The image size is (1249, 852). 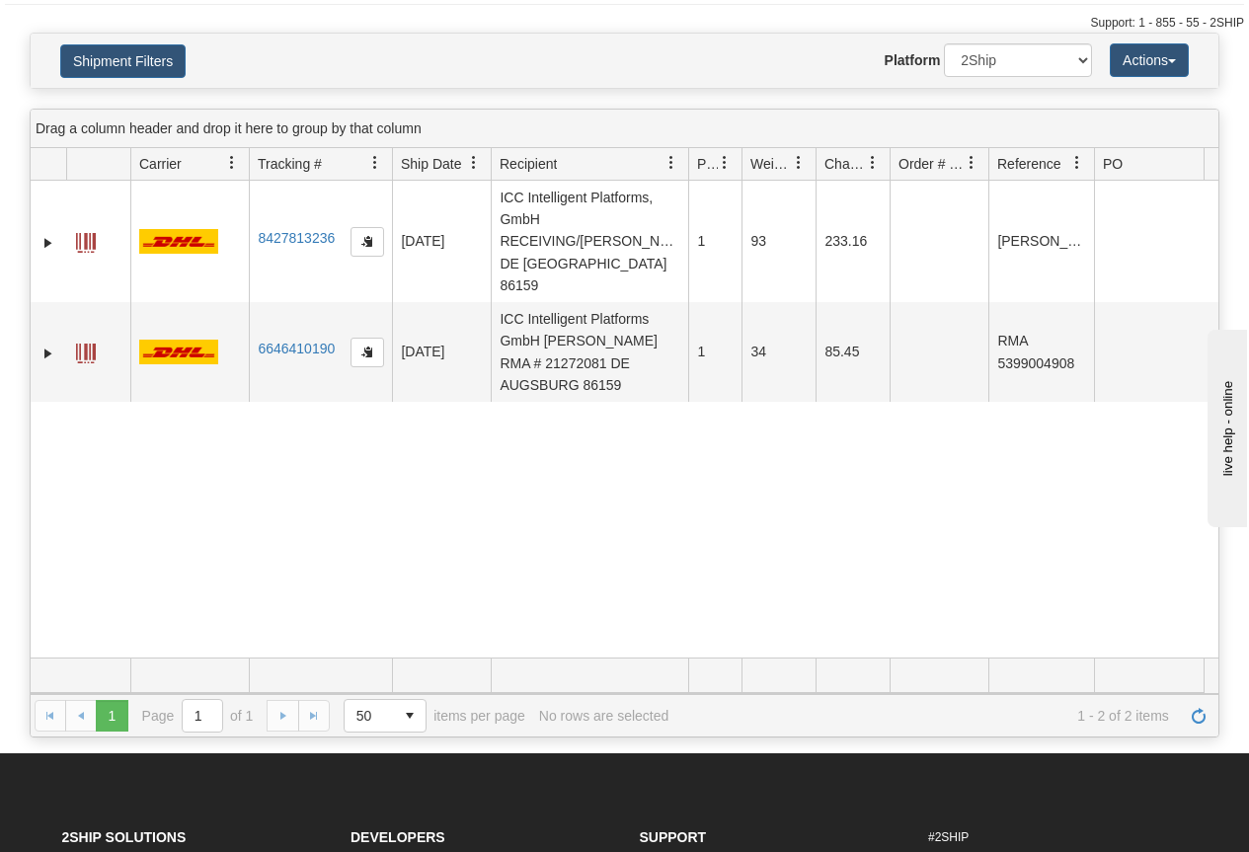 What do you see at coordinates (971, 163) in the screenshot?
I see `a: Order # / Ship Request # filter column settings` at bounding box center [971, 163].